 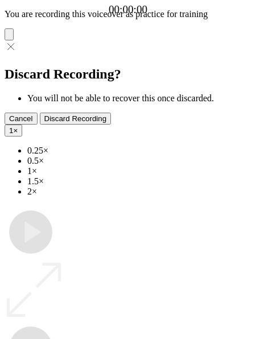 I want to click on button: Discard Recording, so click(x=76, y=118).